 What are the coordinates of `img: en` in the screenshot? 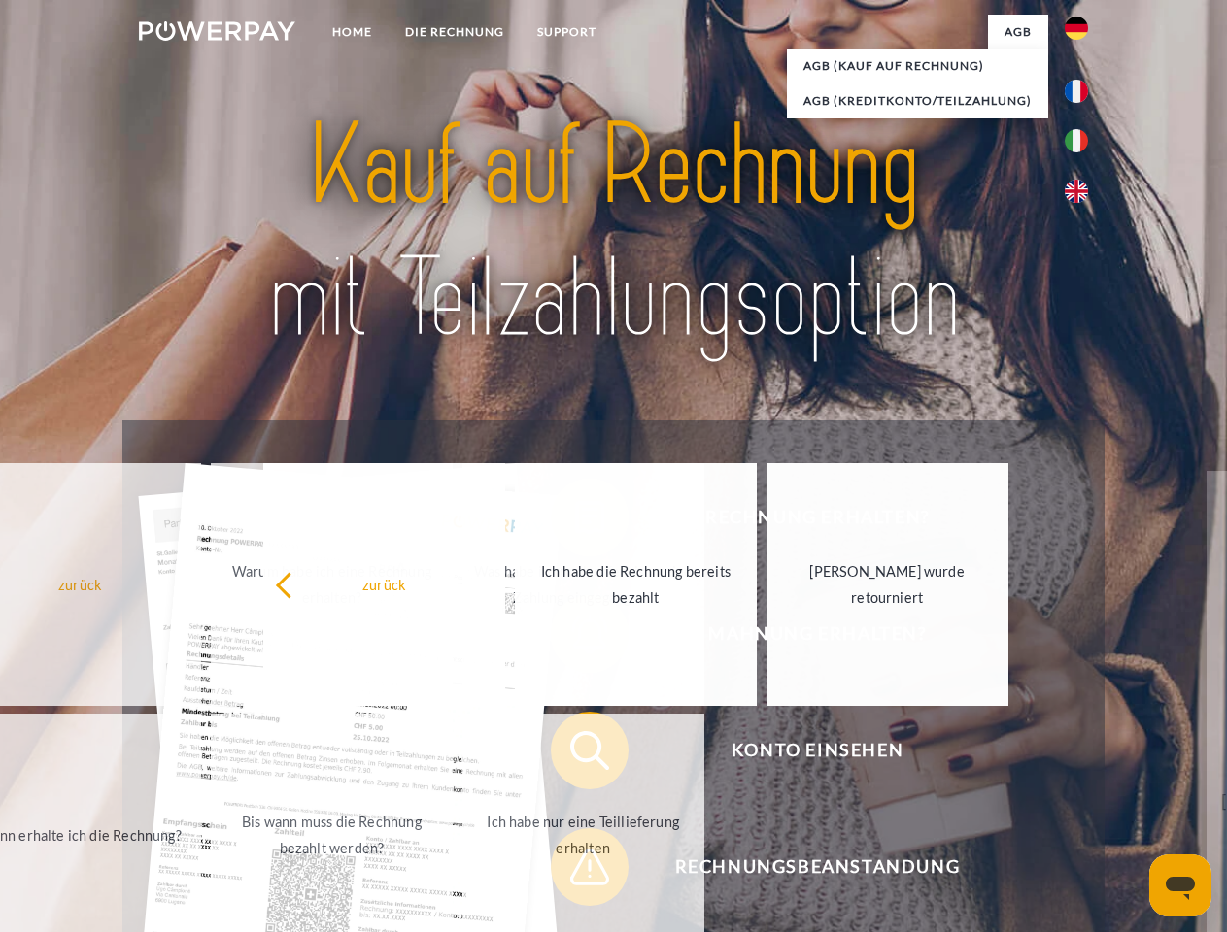 It's located at (1076, 191).